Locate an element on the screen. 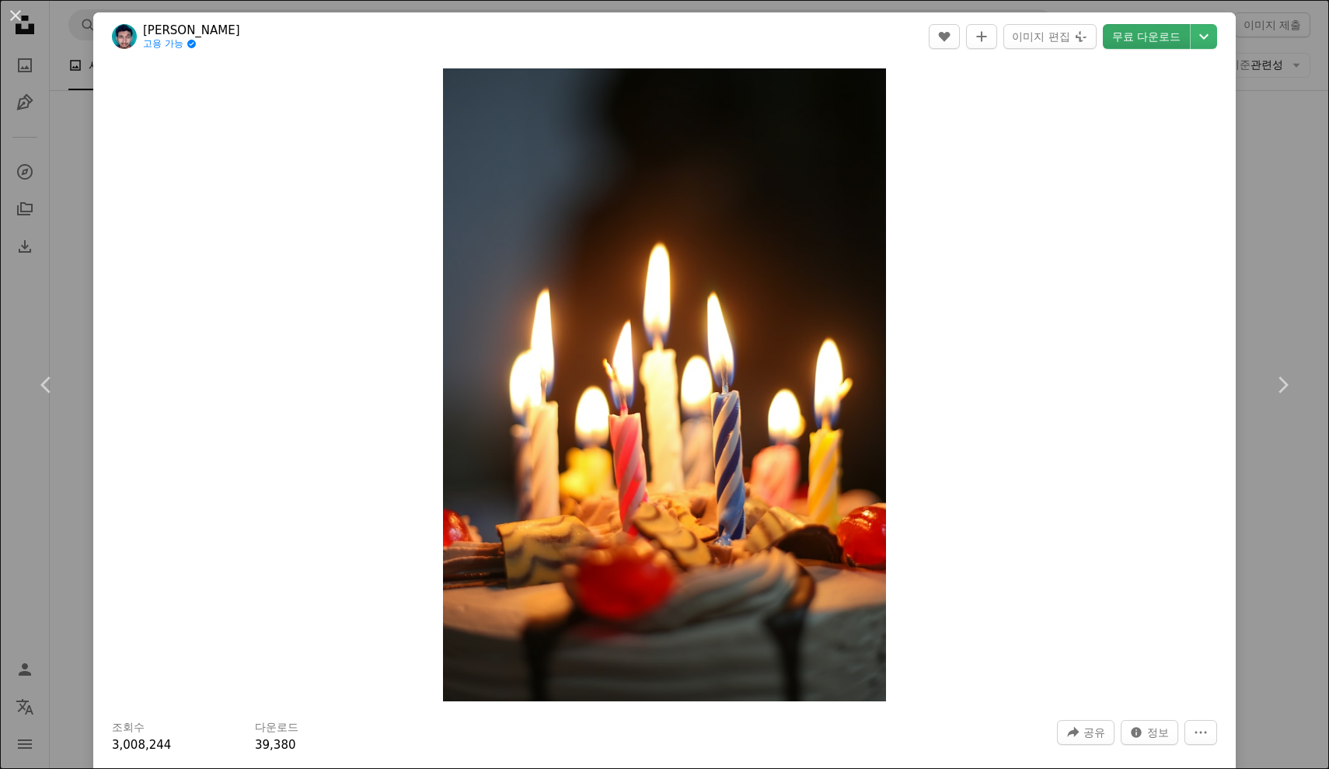 The height and width of the screenshot is (769, 1329). a: Hamid Roshaan의 프로필로 이동 is located at coordinates (124, 37).